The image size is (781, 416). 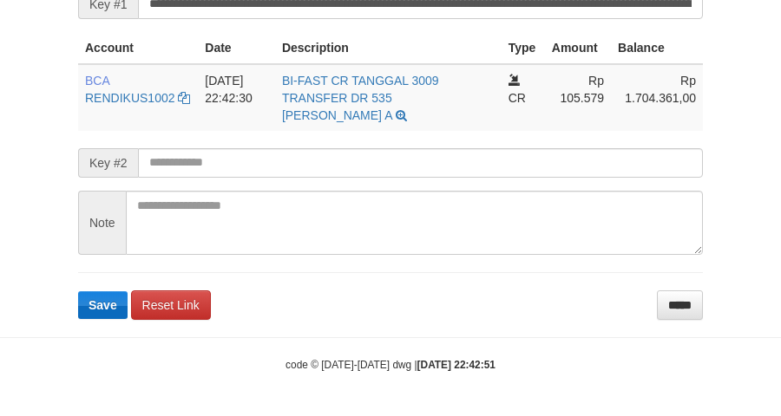 I want to click on button: Save, so click(x=102, y=305).